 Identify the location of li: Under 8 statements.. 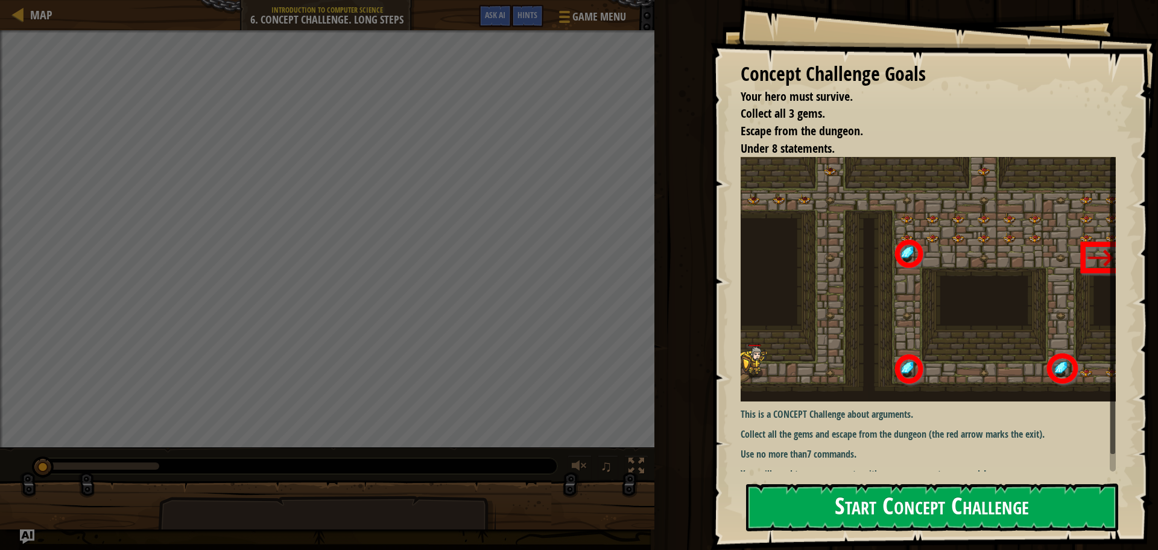
(919, 148).